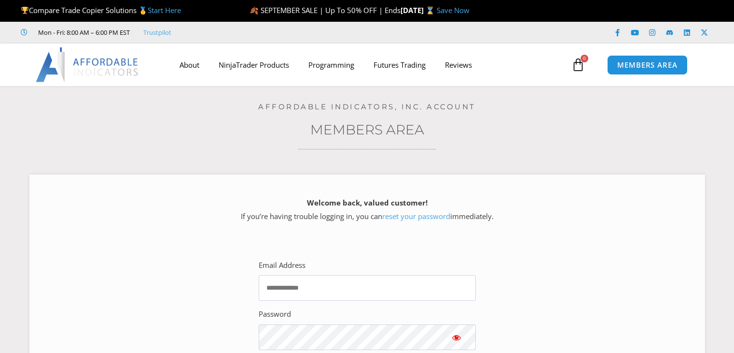 The width and height of the screenshot is (734, 353). What do you see at coordinates (101, 10) in the screenshot?
I see `span: Compare Trade Copier Solutions 🥇` at bounding box center [101, 10].